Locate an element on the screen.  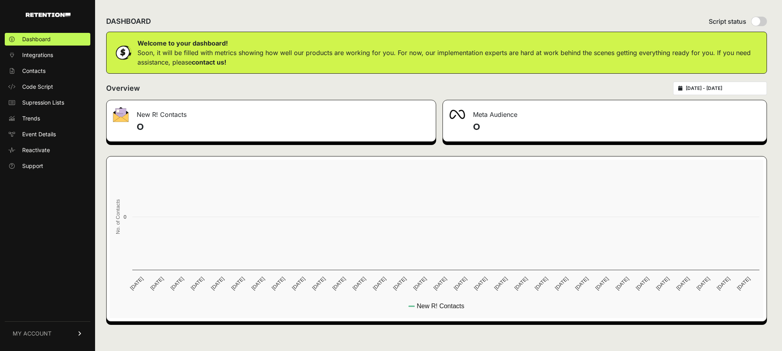
a: Integrations is located at coordinates (48, 55).